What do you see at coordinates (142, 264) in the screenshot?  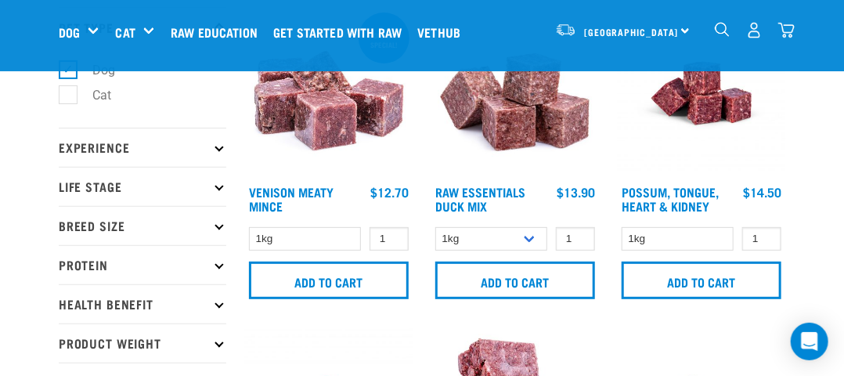 I see `p: Protein` at bounding box center [142, 264].